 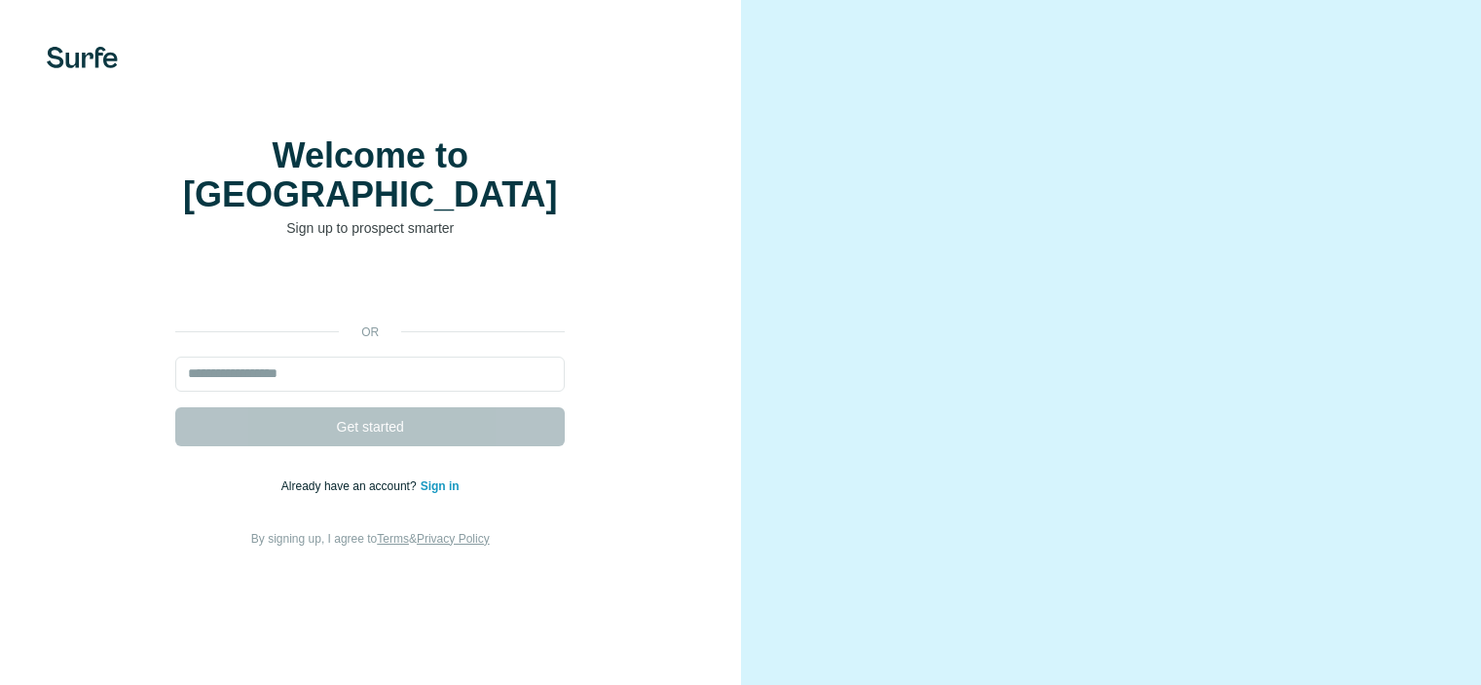 I want to click on img: Surfe's logo, so click(x=82, y=57).